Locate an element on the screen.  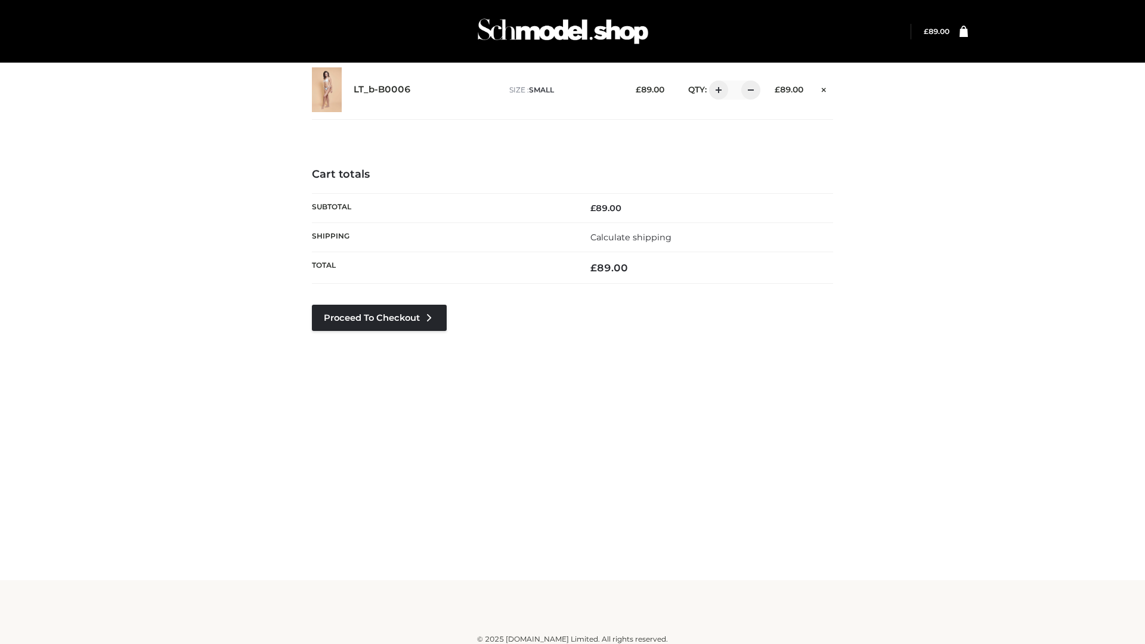
th: Total is located at coordinates (442, 268).